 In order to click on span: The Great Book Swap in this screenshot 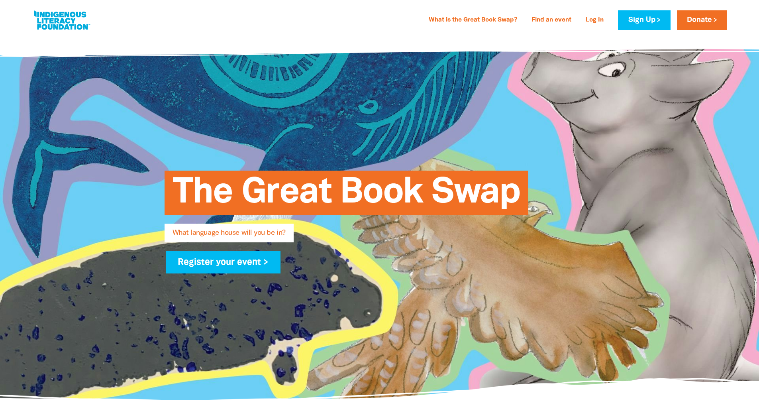, I will do `click(346, 196)`.